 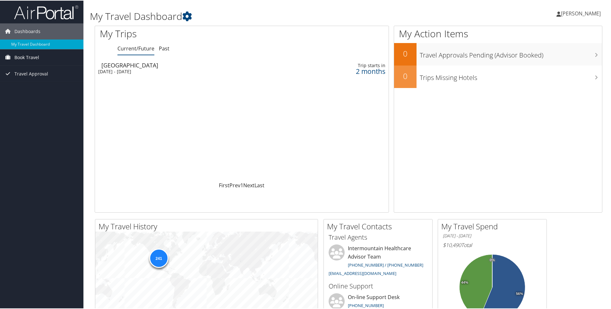 What do you see at coordinates (498, 76) in the screenshot?
I see `a: 0Trips Missing Hotels` at bounding box center [498, 76].